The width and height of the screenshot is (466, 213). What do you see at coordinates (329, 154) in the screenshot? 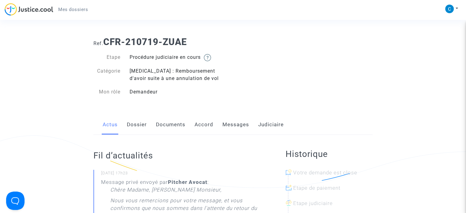
I see `h2: Historique` at bounding box center [329, 154].